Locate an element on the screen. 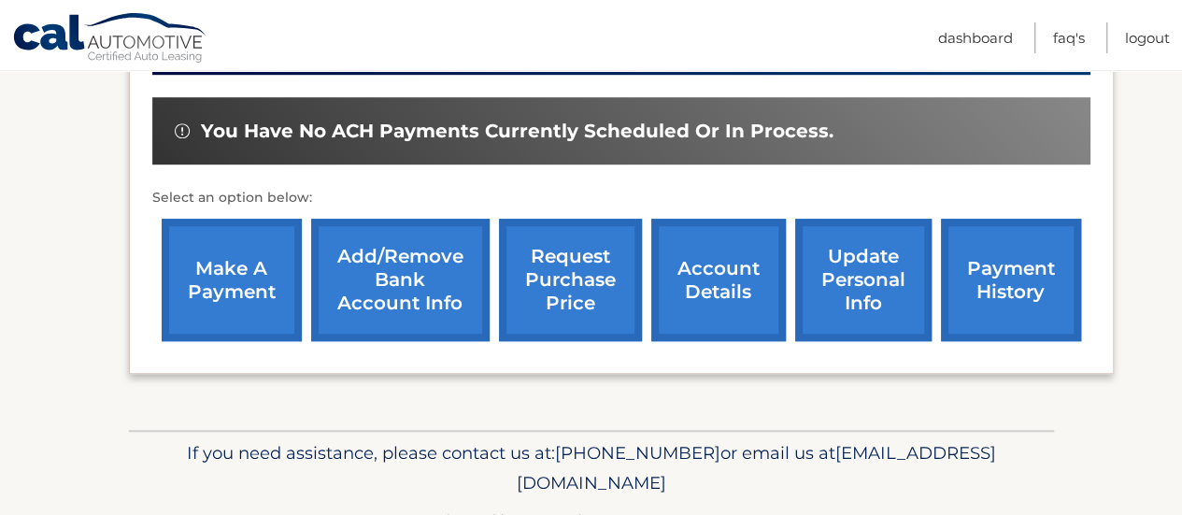  a: Cal Automotive is located at coordinates (110, 39).